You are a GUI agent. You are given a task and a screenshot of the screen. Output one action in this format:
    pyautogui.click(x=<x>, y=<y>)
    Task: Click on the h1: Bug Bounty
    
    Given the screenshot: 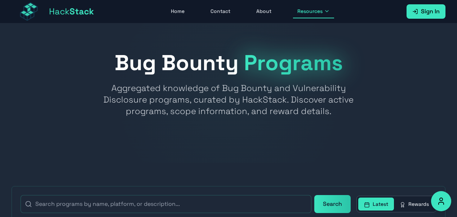 What is the action you would take?
    pyautogui.click(x=228, y=63)
    